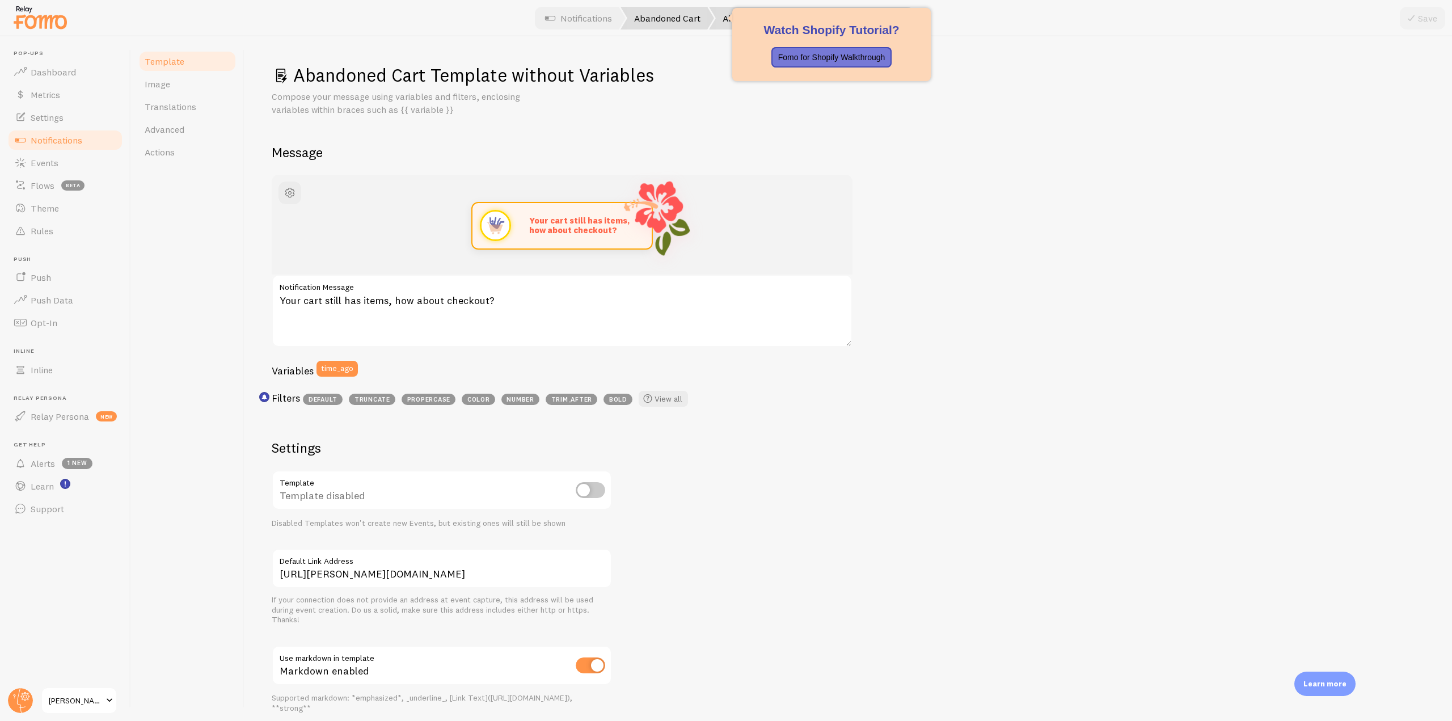 The image size is (1452, 721). What do you see at coordinates (65, 95) in the screenshot?
I see `a: Metrics` at bounding box center [65, 95].